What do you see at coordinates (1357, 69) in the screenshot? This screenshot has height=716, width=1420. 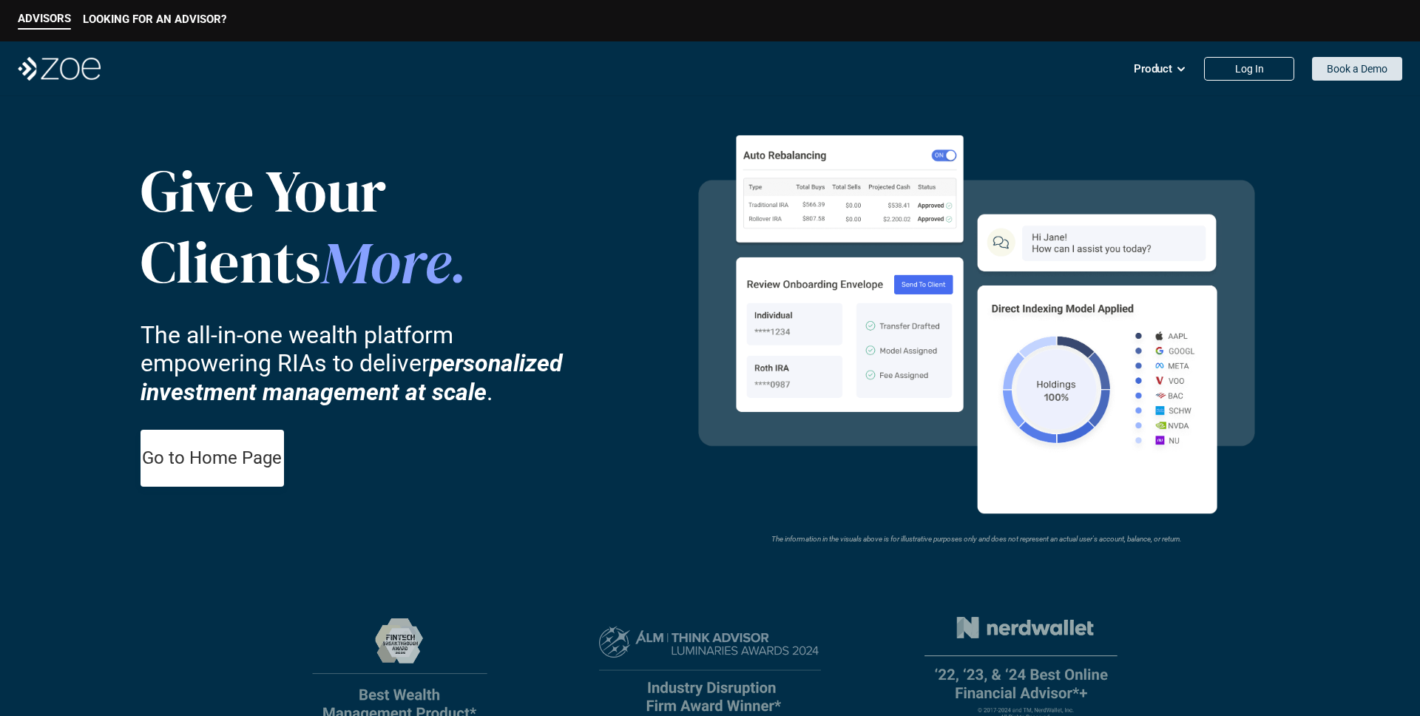 I see `p: Book a Demo` at bounding box center [1357, 69].